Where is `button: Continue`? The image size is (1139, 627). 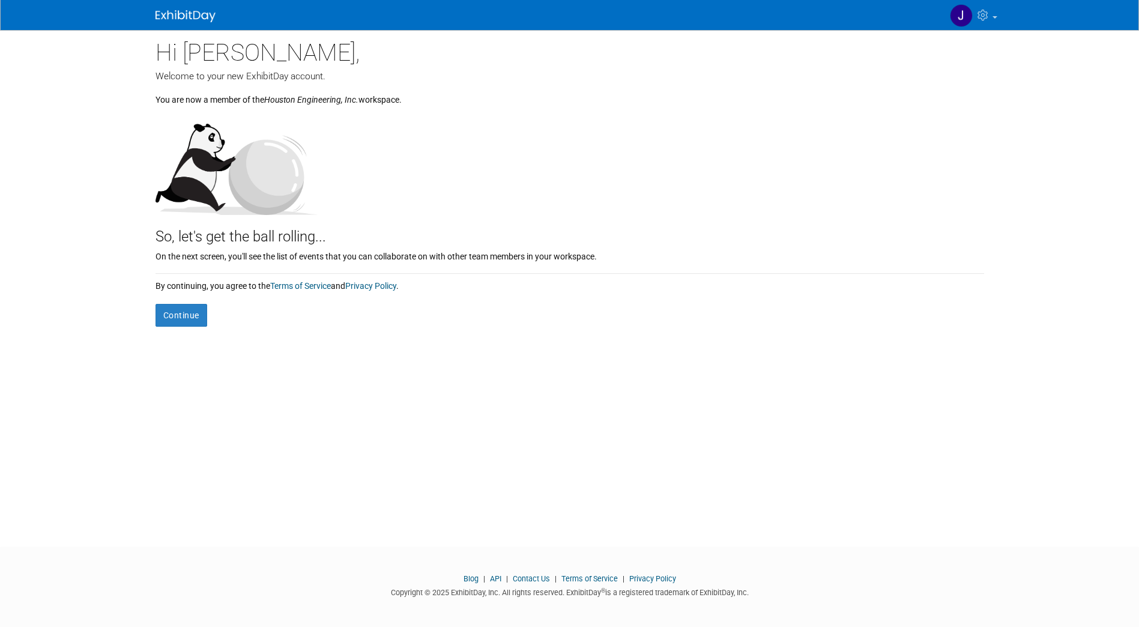
button: Continue is located at coordinates (181, 315).